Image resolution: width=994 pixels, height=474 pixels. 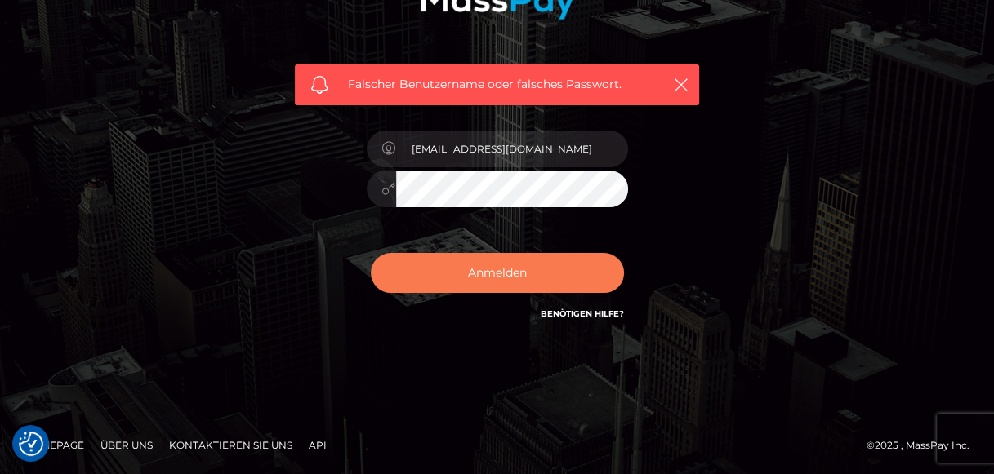 I want to click on input: Nutzername..., so click(x=512, y=149).